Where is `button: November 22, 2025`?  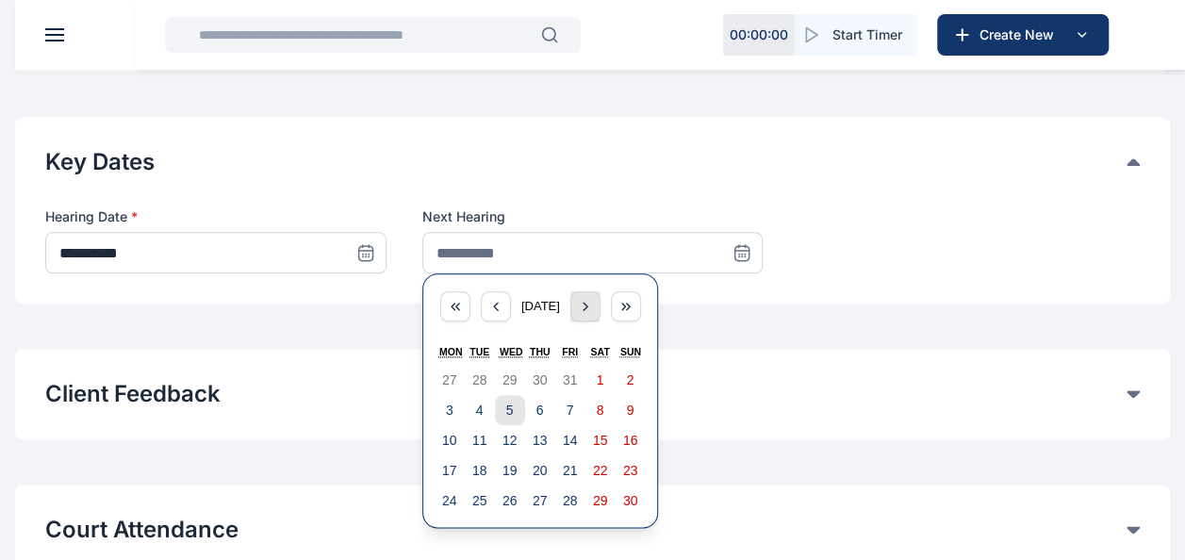
button: November 22, 2025 is located at coordinates (601, 470).